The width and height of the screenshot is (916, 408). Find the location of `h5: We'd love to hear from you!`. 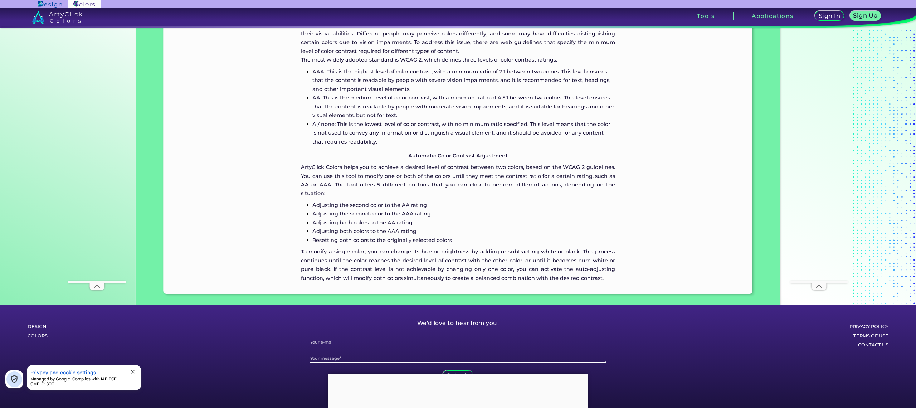

h5: We'd love to hear from you! is located at coordinates (458, 323).